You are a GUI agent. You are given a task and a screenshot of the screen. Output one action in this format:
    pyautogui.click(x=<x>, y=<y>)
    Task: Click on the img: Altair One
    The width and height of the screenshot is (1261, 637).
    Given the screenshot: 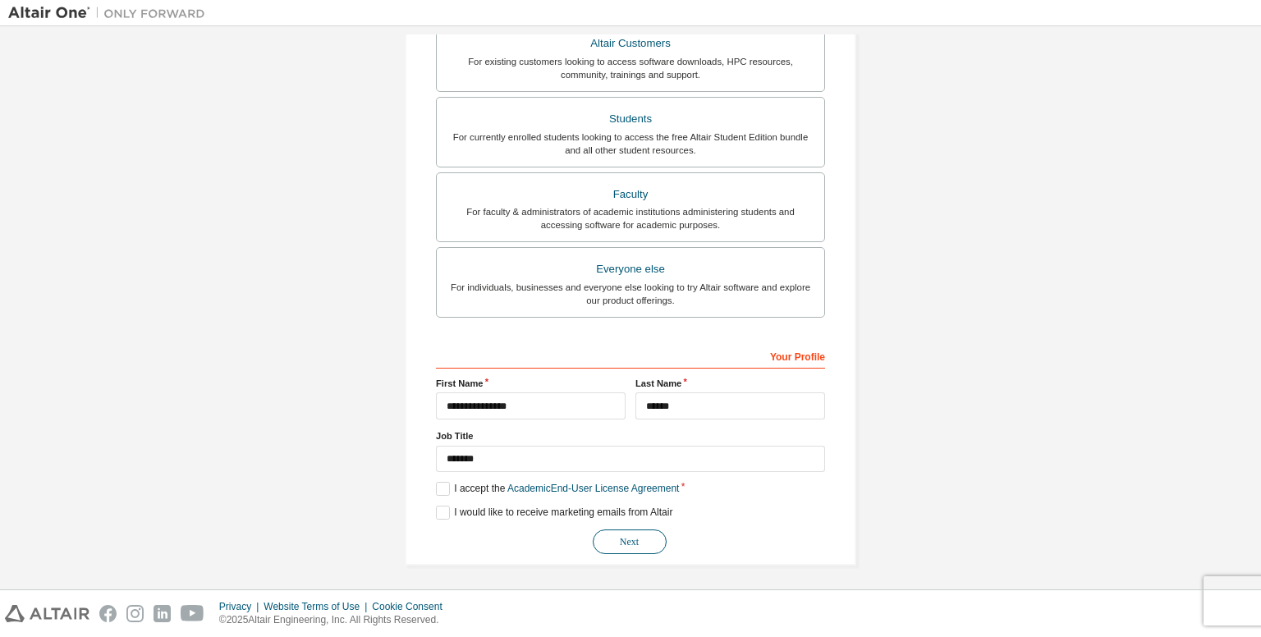 What is the action you would take?
    pyautogui.click(x=111, y=13)
    